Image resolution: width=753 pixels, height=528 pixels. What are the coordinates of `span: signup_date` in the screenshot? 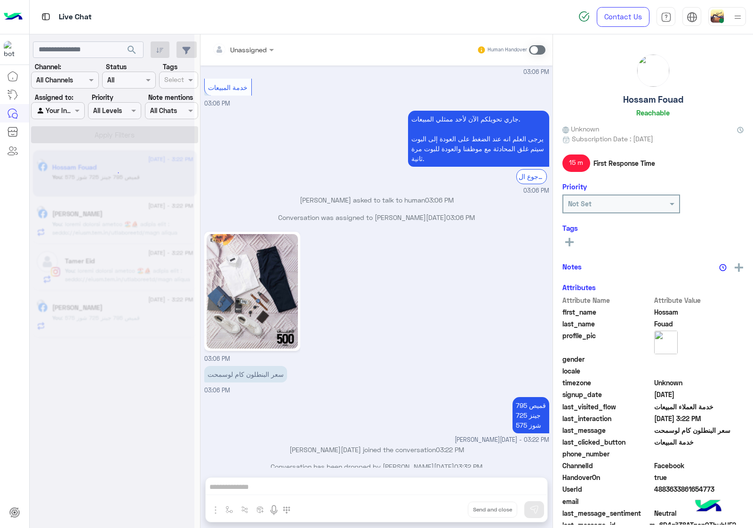 It's located at (607, 394).